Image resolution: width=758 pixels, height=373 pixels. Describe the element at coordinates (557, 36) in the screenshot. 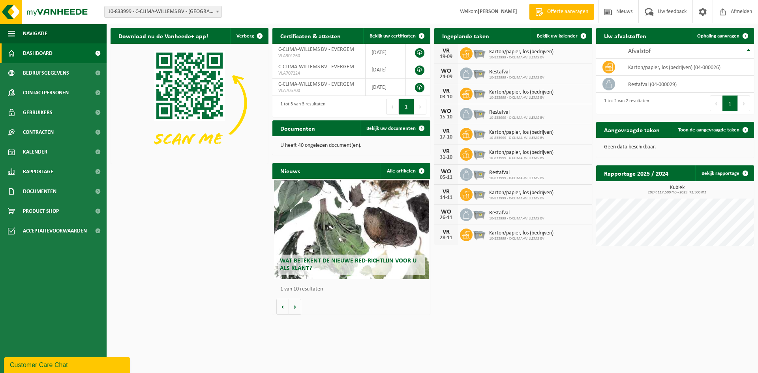

I see `span: Bekijk uw kalender` at that location.